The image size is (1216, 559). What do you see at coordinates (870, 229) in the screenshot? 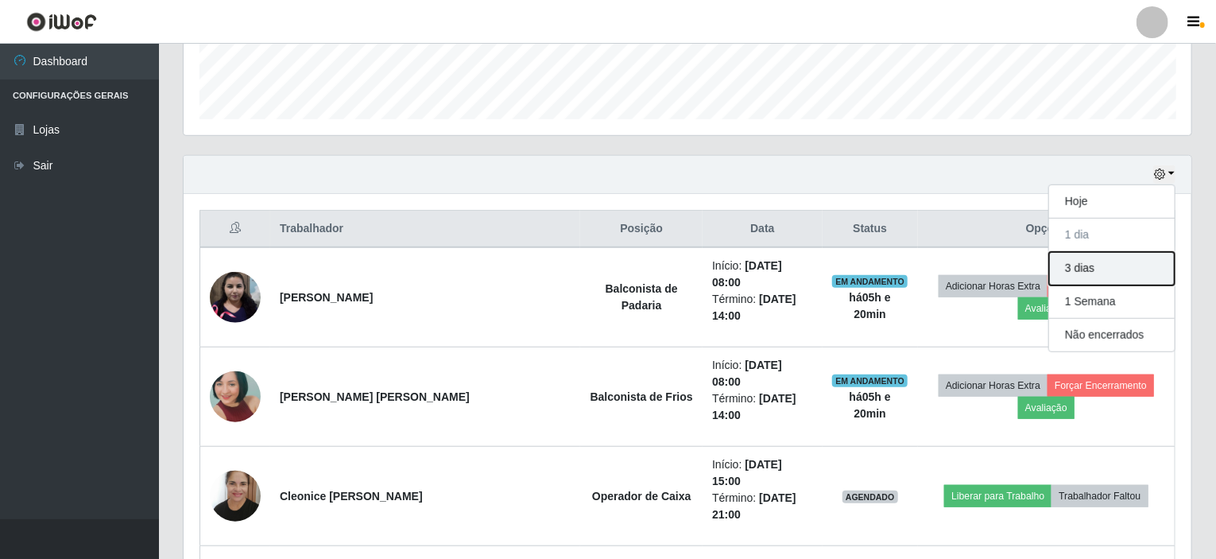
I see `th: Status` at bounding box center [870, 229].